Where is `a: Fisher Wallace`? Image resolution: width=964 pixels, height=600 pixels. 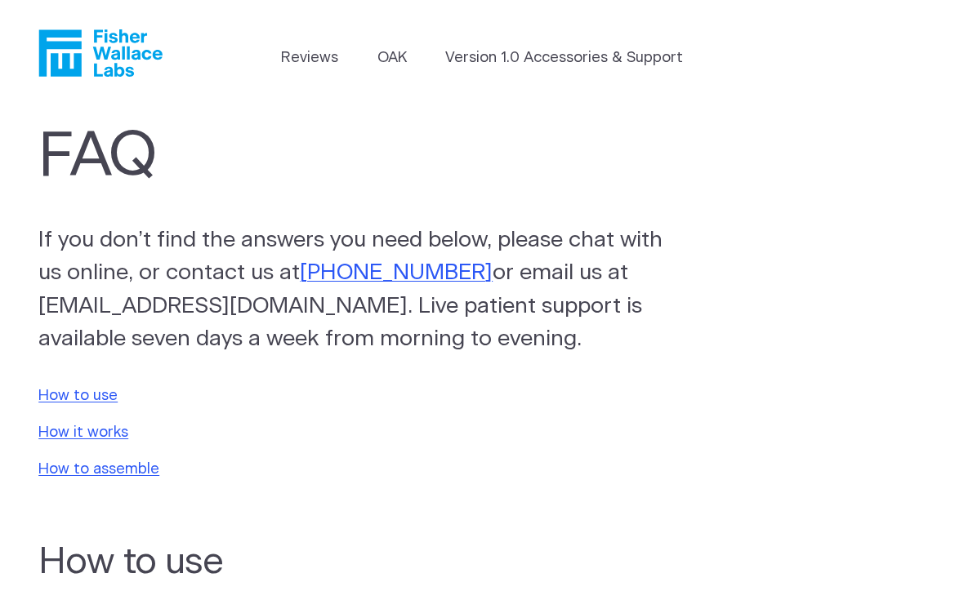
a: Fisher Wallace is located at coordinates (100, 53).